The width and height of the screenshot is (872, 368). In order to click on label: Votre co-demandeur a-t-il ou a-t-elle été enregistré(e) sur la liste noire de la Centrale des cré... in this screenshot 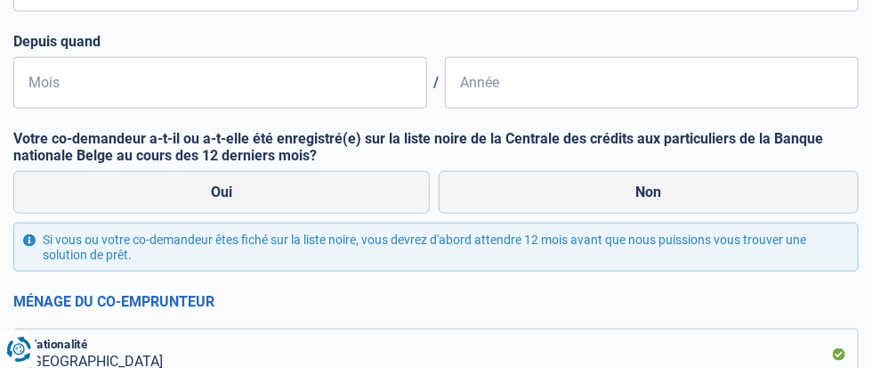, I will do `click(436, 147)`.